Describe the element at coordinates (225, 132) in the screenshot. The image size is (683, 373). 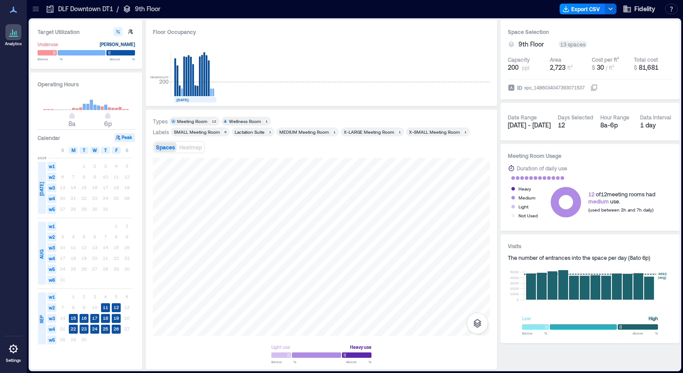
I see `div: 9` at that location.